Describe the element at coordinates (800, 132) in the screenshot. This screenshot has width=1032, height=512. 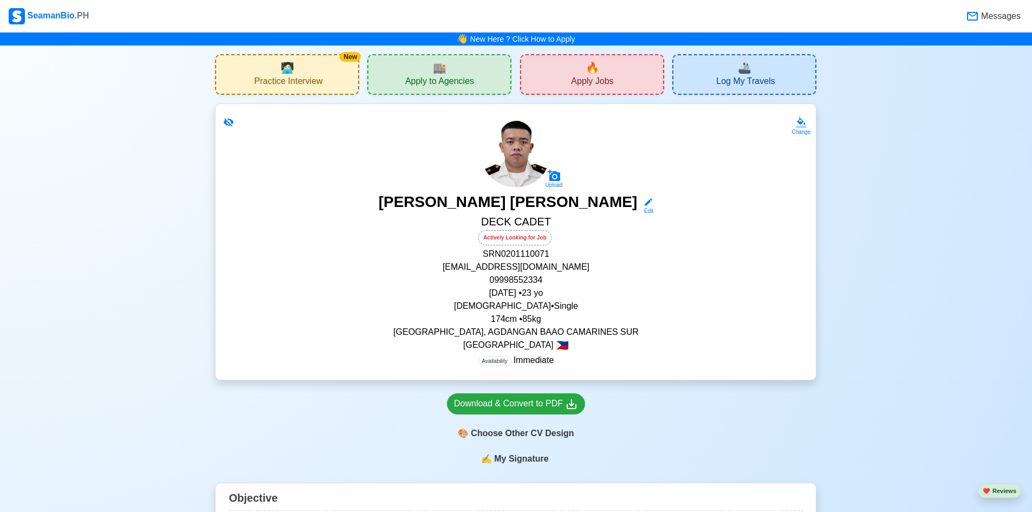
I see `div: Change` at that location.